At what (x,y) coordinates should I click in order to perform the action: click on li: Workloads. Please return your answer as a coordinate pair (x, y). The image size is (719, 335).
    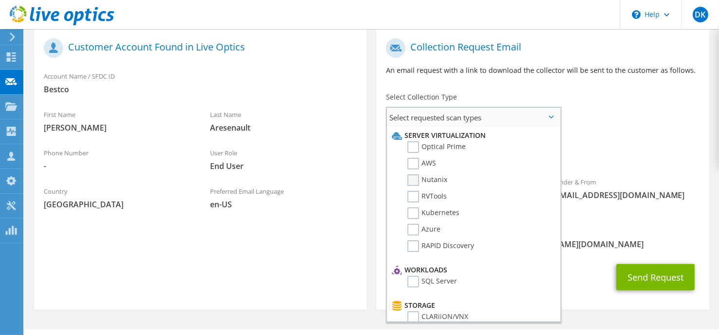
    Looking at the image, I should click on (472, 270).